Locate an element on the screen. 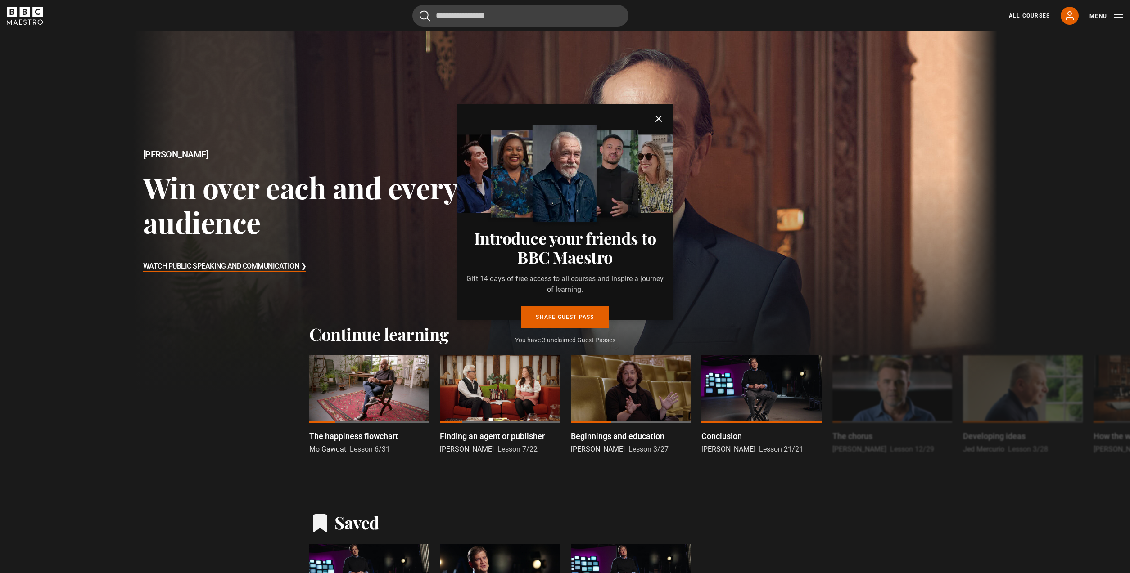 This screenshot has width=1130, height=573. input: Search is located at coordinates (520, 16).